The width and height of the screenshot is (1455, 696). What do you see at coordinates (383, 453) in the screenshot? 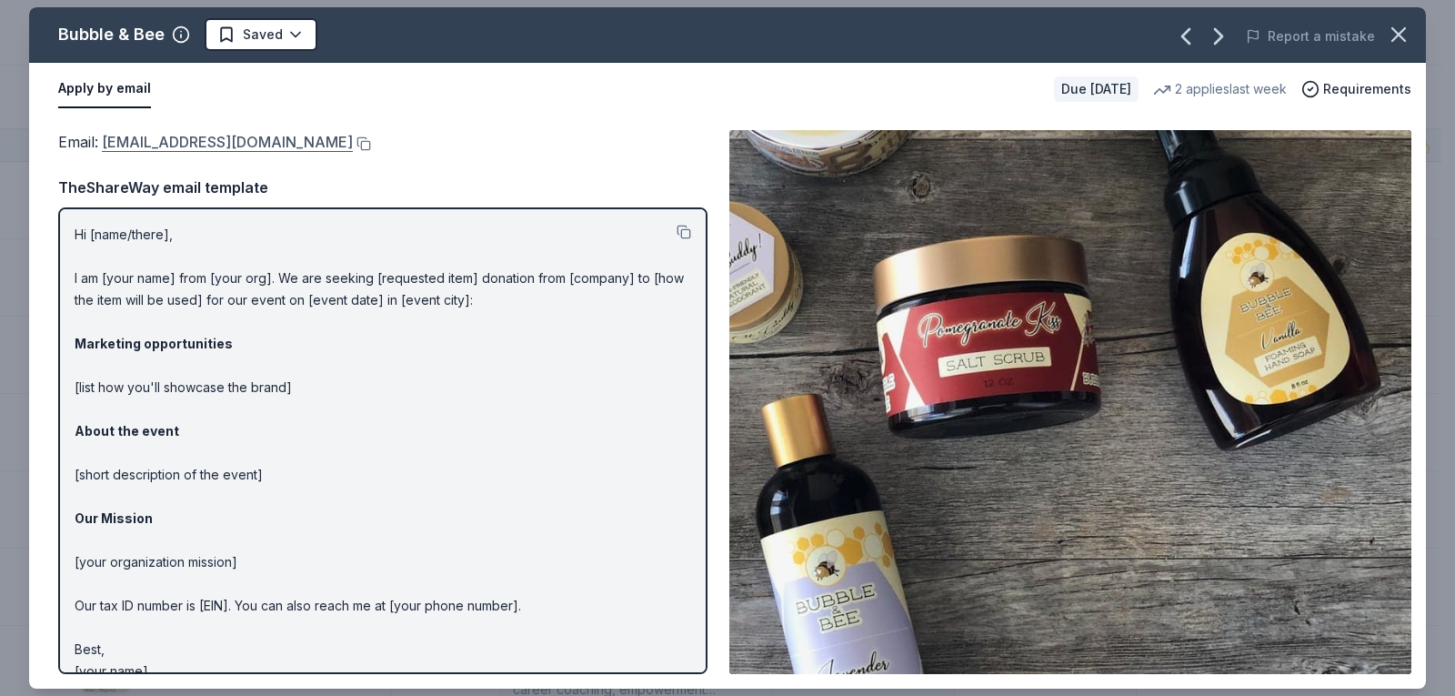
I see `p: Hi [name/there], I am [your name] from [your org]. We are seeking [requested item] donation from ...` at bounding box center [383, 453].